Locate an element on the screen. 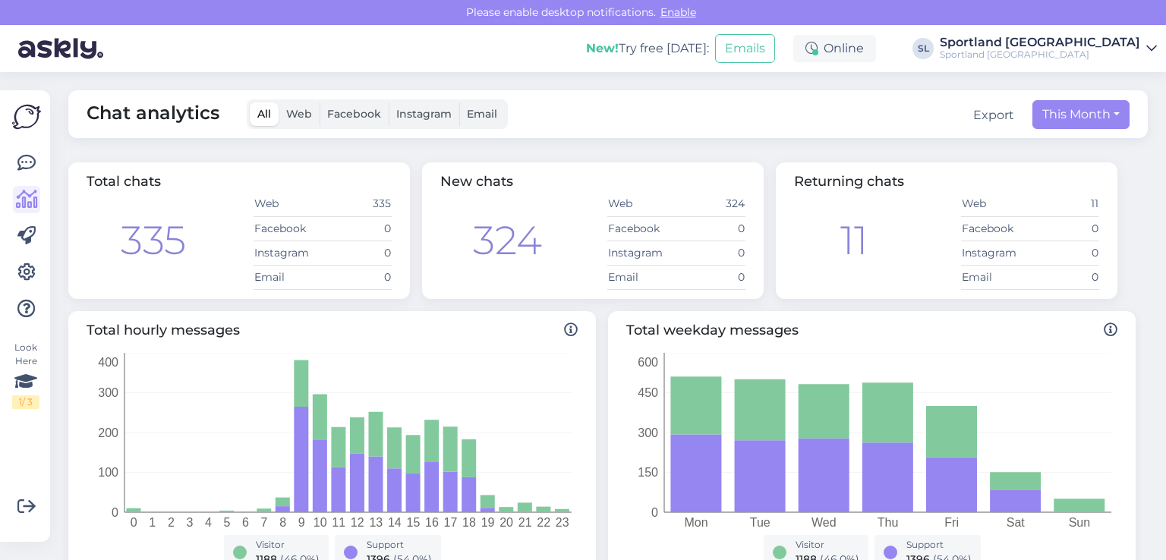  tspan: 23 is located at coordinates (562, 522).